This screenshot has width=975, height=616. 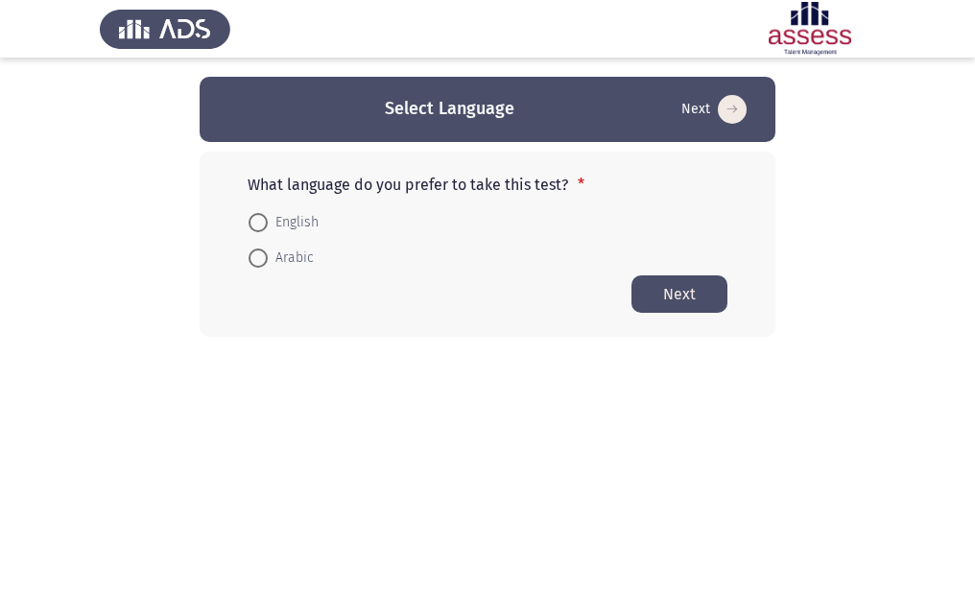 What do you see at coordinates (291, 258) in the screenshot?
I see `span: Arabic` at bounding box center [291, 258].